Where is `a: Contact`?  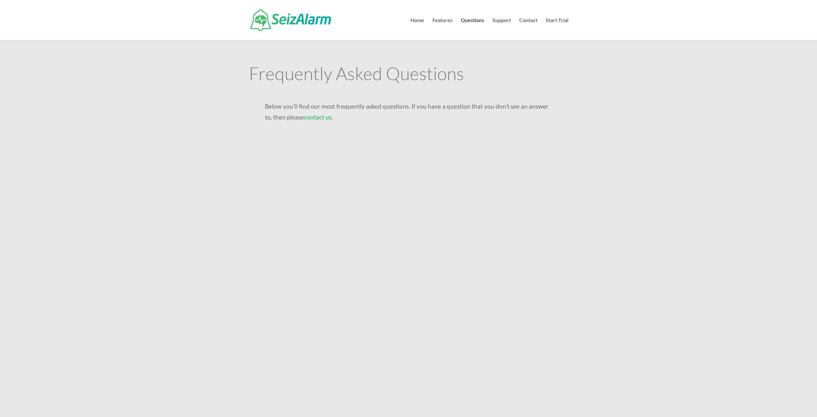
a: Contact is located at coordinates (528, 29).